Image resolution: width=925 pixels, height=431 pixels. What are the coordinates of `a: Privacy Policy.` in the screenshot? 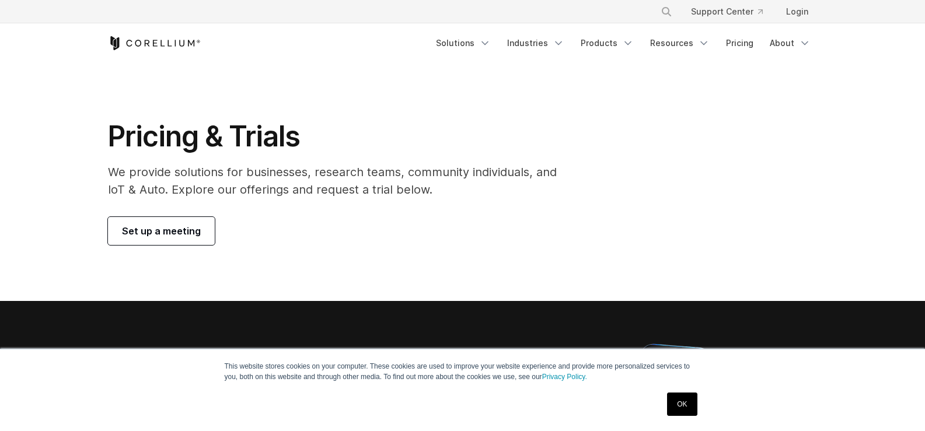 It's located at (564, 377).